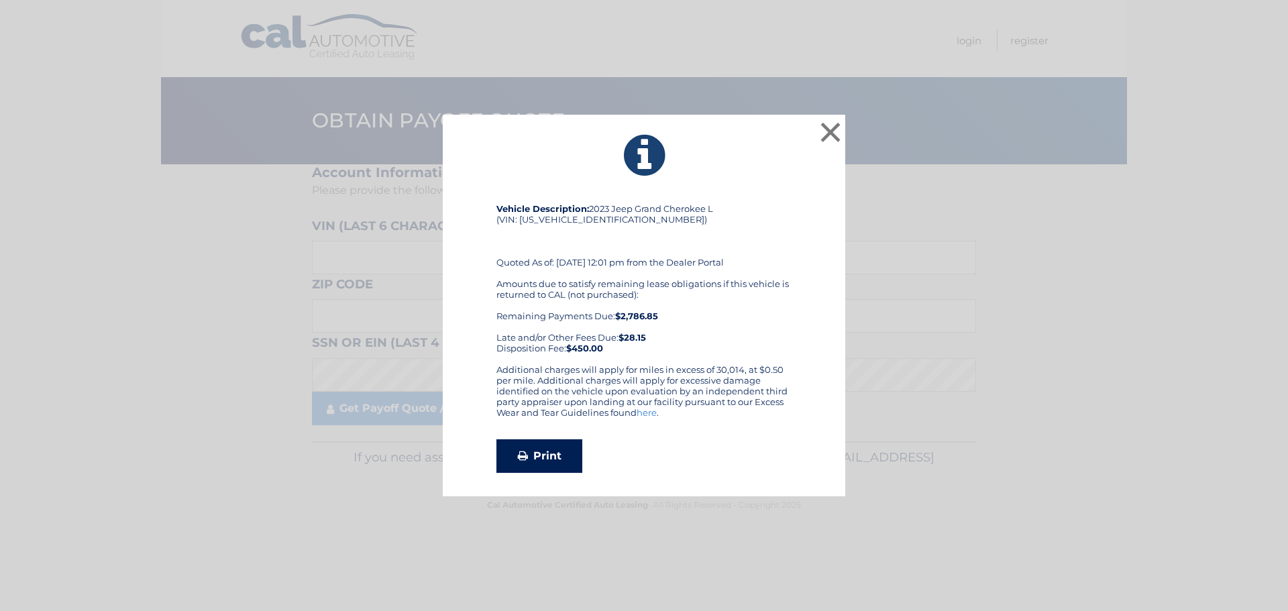  Describe the element at coordinates (543, 209) in the screenshot. I see `strong: Vehicle Description:` at that location.